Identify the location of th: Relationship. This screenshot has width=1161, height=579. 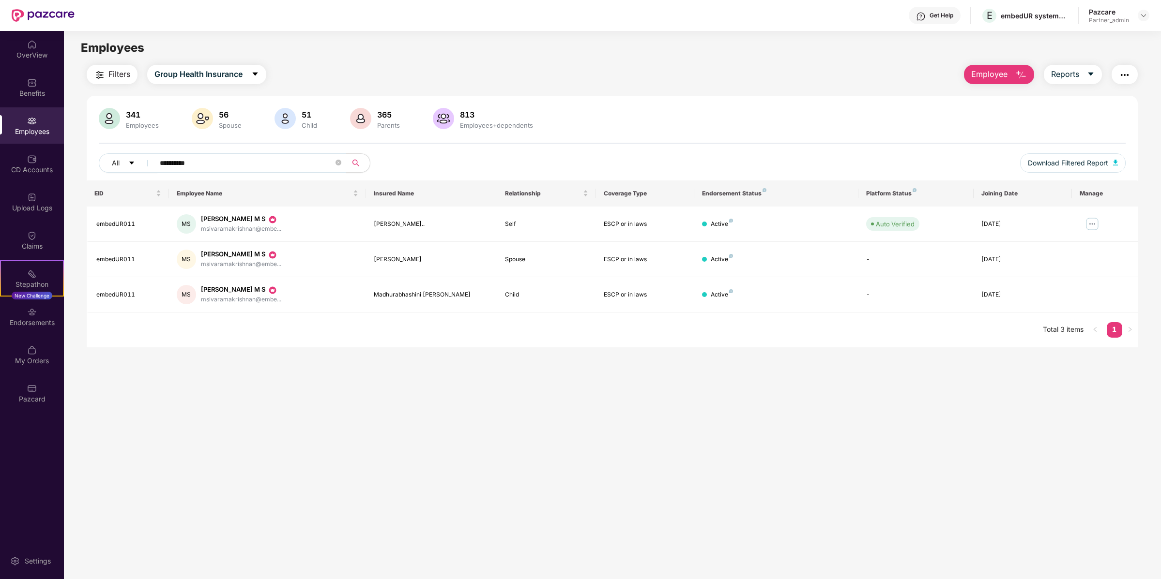
(546, 194).